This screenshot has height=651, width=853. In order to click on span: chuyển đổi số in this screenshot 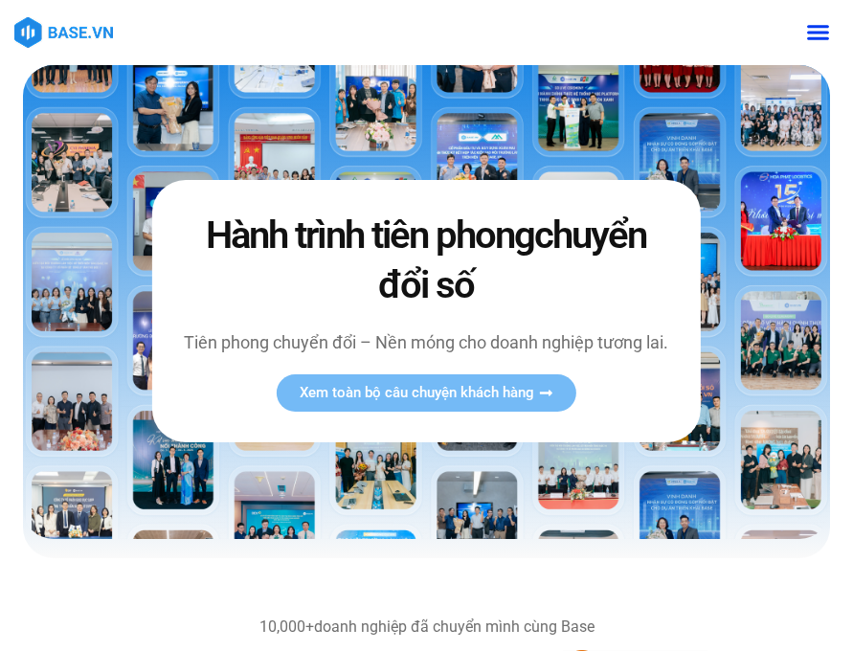, I will do `click(512, 259)`.